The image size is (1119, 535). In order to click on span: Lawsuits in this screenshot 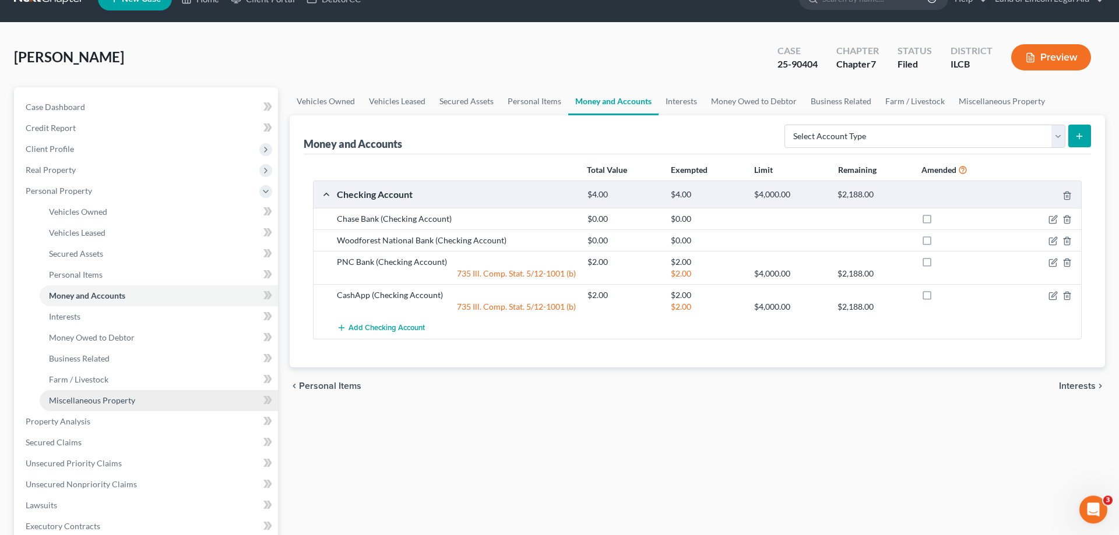, I will do `click(41, 505)`.